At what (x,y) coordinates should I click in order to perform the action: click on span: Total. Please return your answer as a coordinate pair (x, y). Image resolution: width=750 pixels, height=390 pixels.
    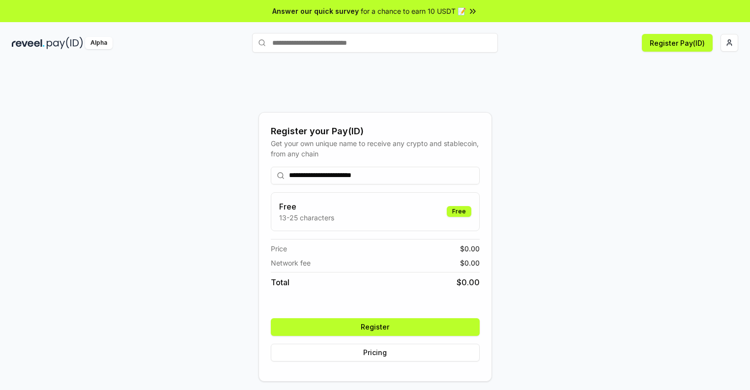
    Looking at the image, I should click on (280, 282).